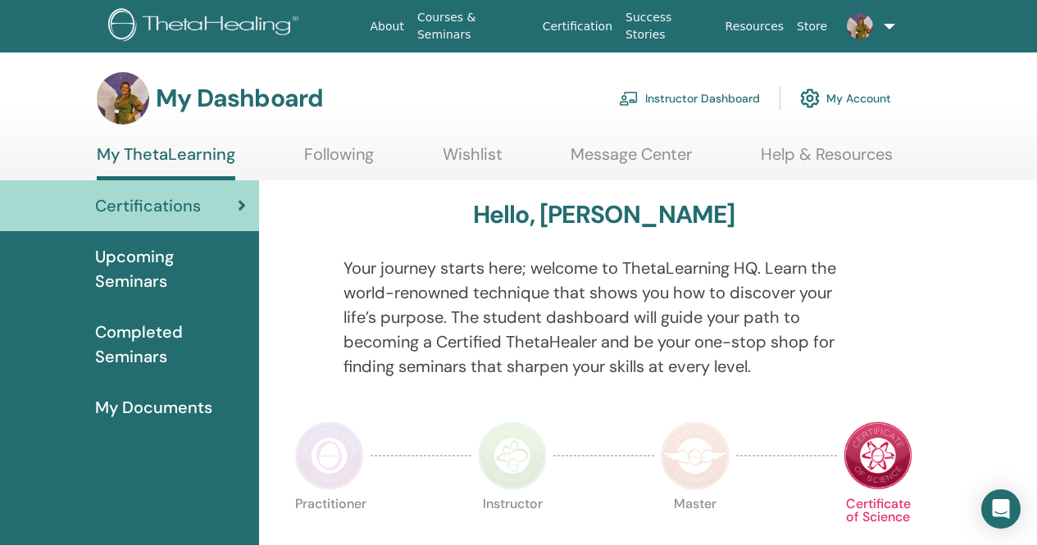 The height and width of the screenshot is (545, 1037). Describe the element at coordinates (206, 26) in the screenshot. I see `img: logo.png` at that location.